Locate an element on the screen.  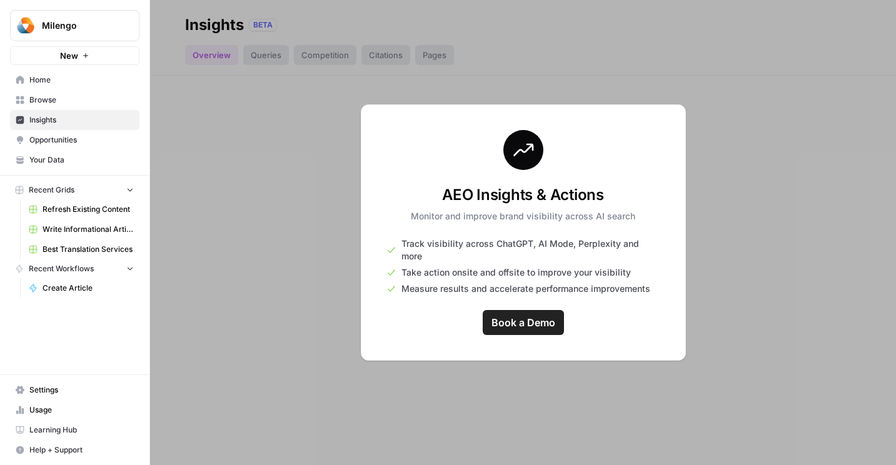
span: Learning Hub is located at coordinates (81, 430).